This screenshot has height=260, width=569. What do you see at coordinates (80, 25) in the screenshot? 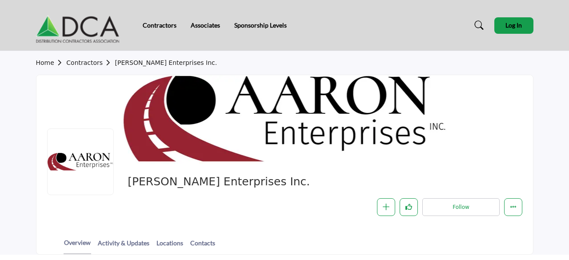
I see `img: site Logo` at bounding box center [80, 25].